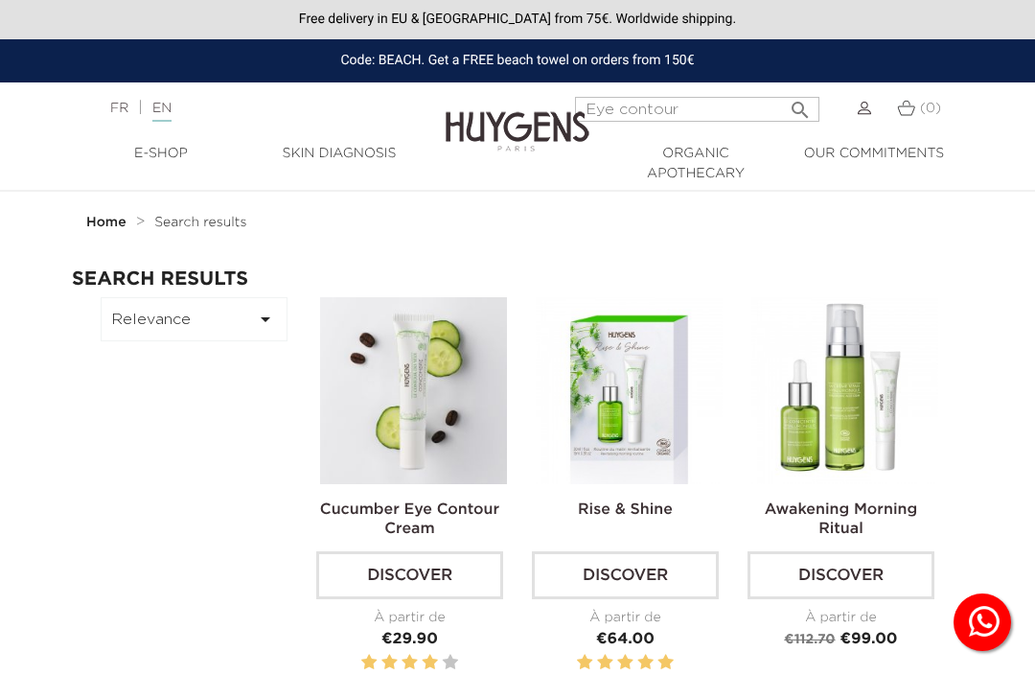 This screenshot has width=1035, height=675. Describe the element at coordinates (629, 390) in the screenshot. I see `img: Rise & Shine` at that location.